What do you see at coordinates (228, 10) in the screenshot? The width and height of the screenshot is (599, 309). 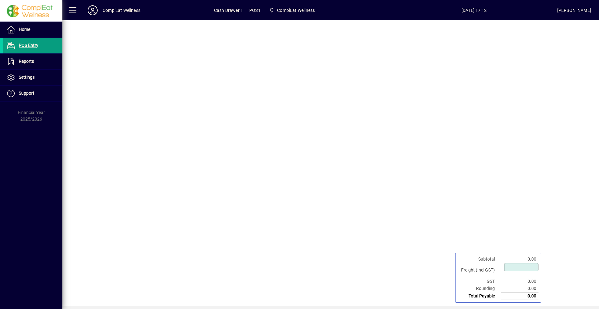 I see `span: Cash Drawer 1` at bounding box center [228, 10].